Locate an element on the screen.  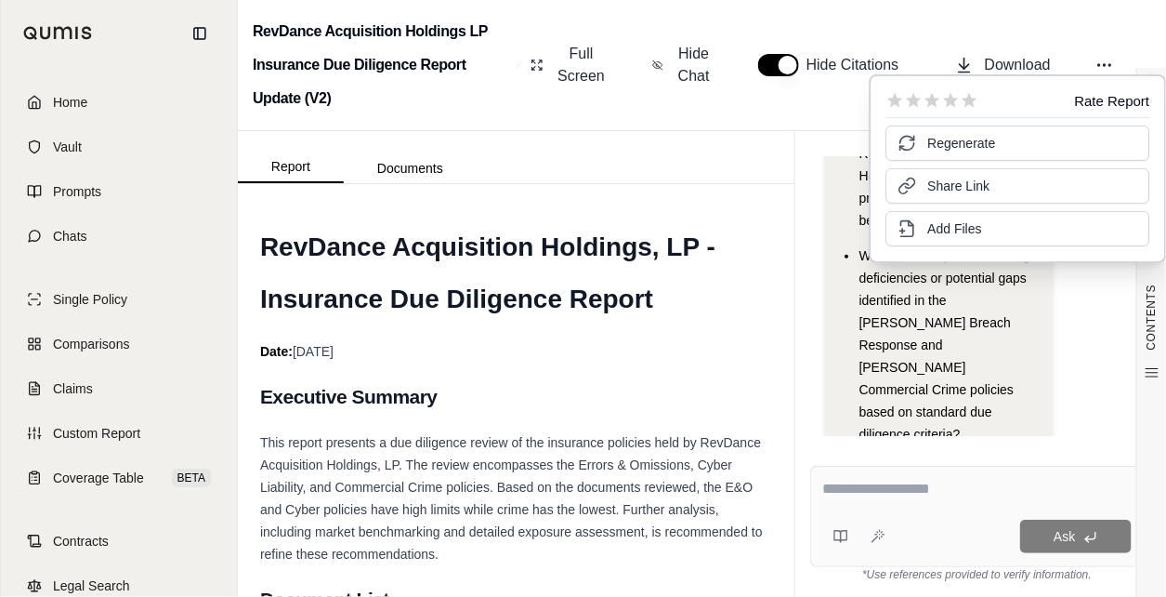
a: Prompts is located at coordinates (119, 191).